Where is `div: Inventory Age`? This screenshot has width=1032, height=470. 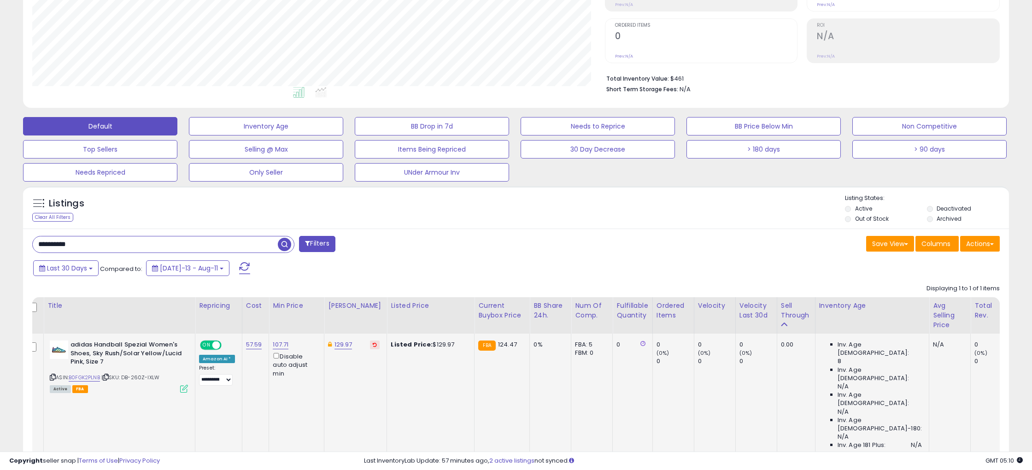
div: Inventory Age is located at coordinates (872, 305).